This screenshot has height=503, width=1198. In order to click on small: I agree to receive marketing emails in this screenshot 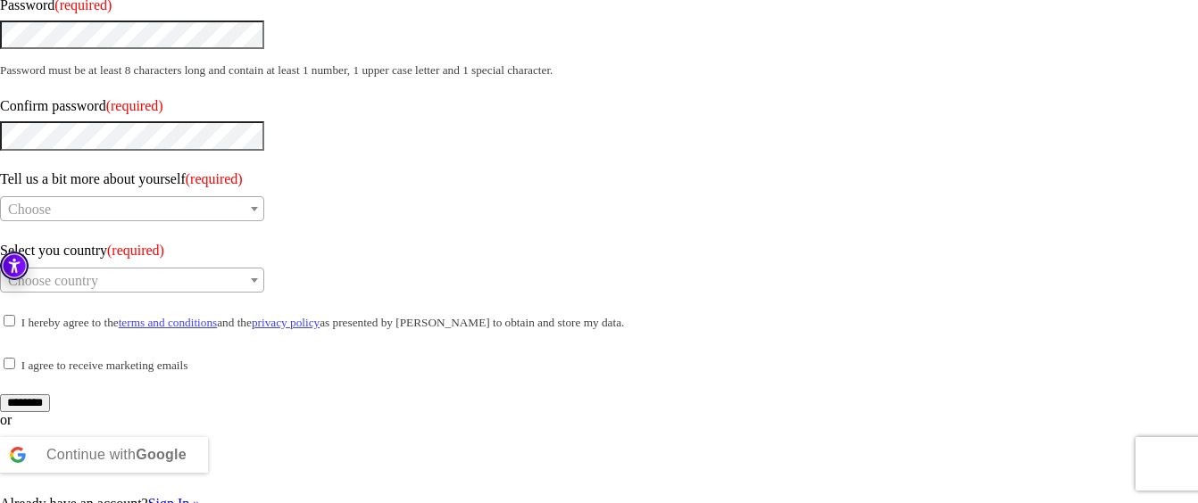, I will do `click(104, 365)`.